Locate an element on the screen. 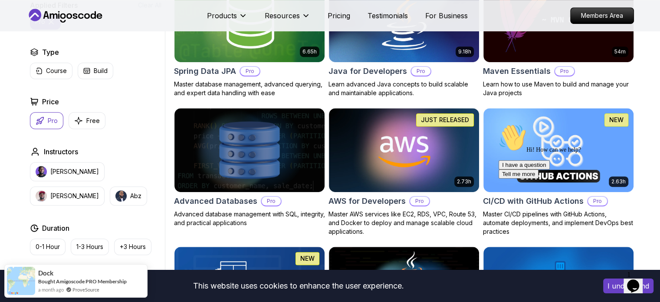 Image resolution: width=660 pixels, height=302 pixels. span: a month ago is located at coordinates (51, 289).